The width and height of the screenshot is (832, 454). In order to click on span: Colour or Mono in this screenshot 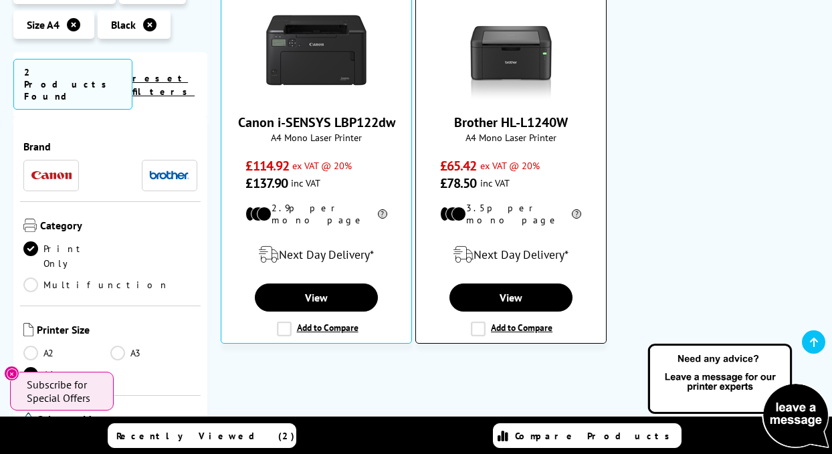, I will do `click(117, 421)`.